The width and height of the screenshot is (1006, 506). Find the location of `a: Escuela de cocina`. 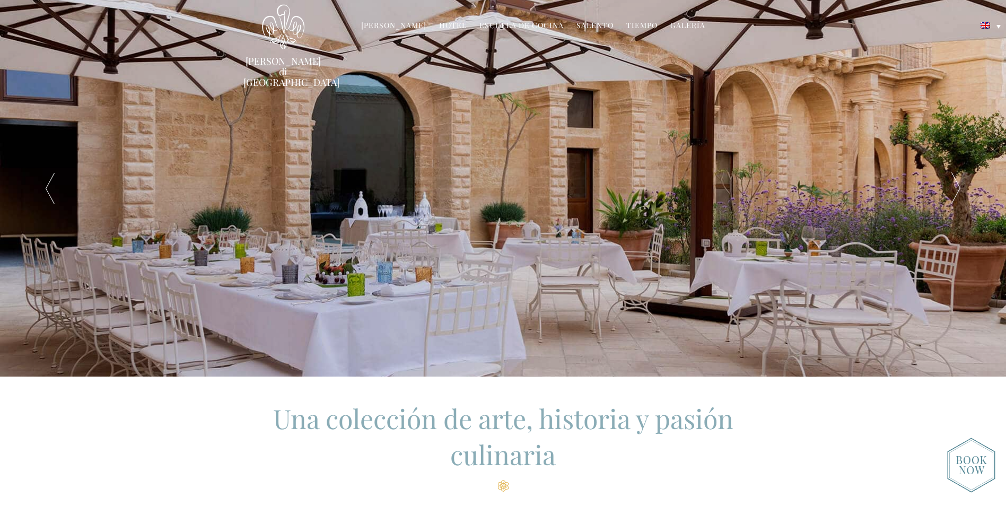

a: Escuela de cocina is located at coordinates (521, 26).